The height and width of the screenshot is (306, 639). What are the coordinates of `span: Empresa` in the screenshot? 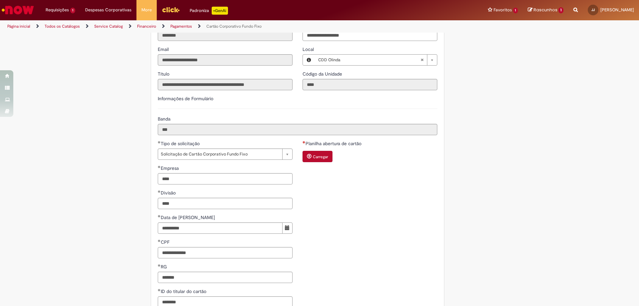 It's located at (170, 168).